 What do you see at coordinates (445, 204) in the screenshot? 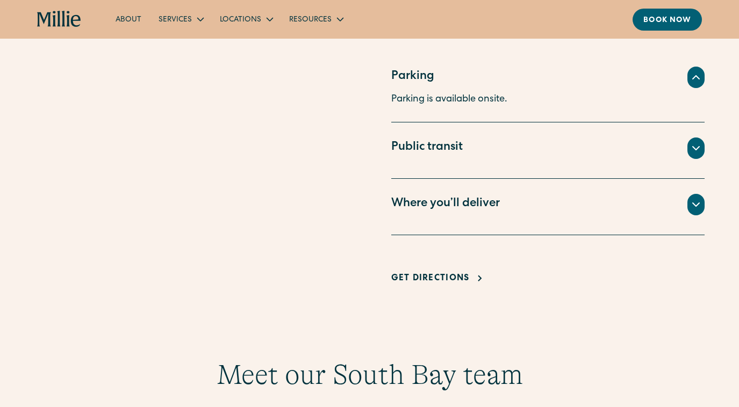
I see `div: Where you’ll deliver` at bounding box center [445, 204].